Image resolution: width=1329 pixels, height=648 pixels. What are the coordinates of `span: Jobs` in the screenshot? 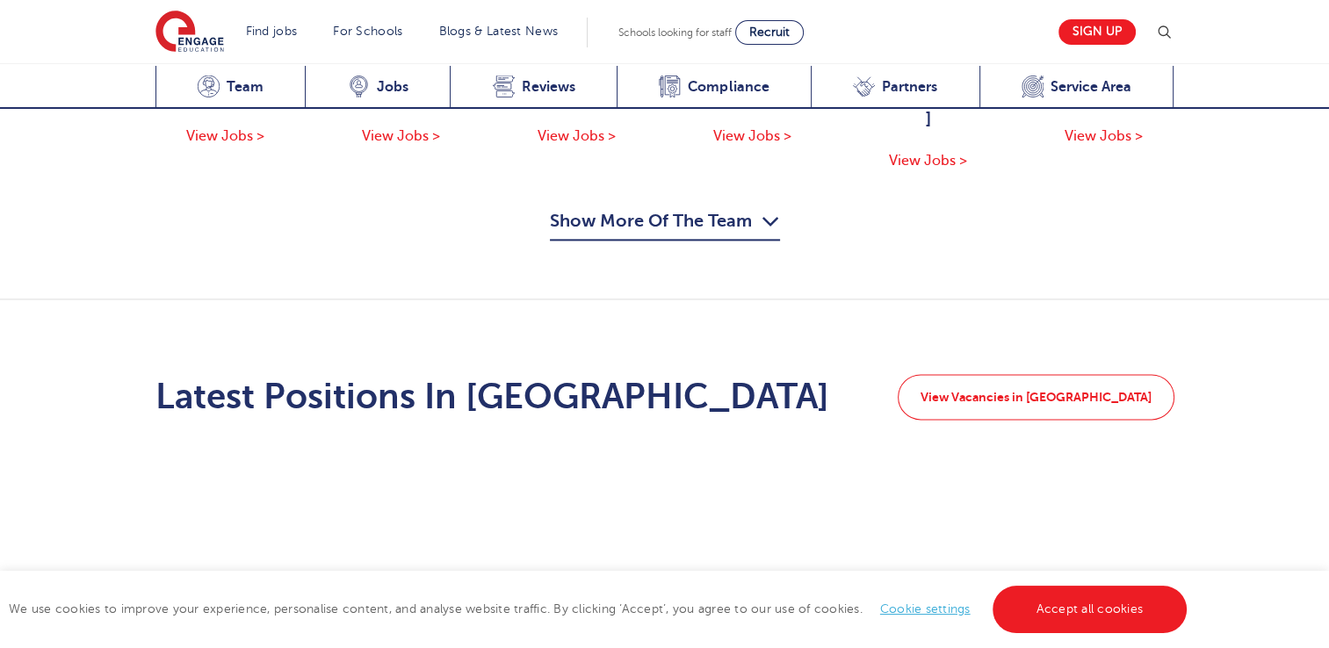 It's located at (393, 87).